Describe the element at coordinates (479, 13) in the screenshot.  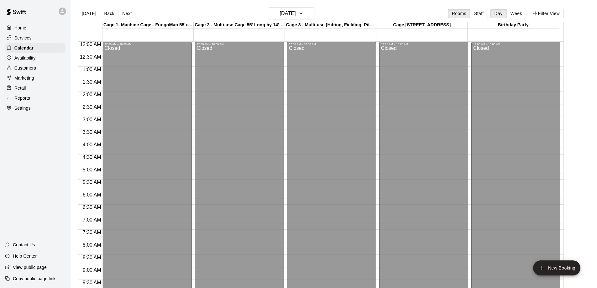
I see `button: Staff` at that location.